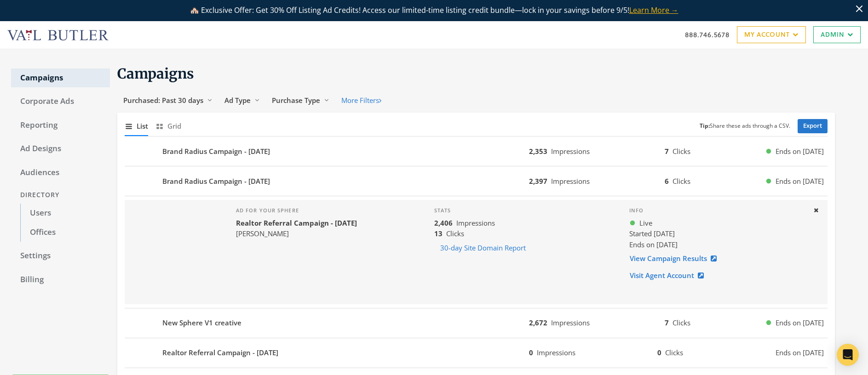 The image size is (868, 375). Describe the element at coordinates (483, 248) in the screenshot. I see `button: 30-day Site Domain Report` at that location.